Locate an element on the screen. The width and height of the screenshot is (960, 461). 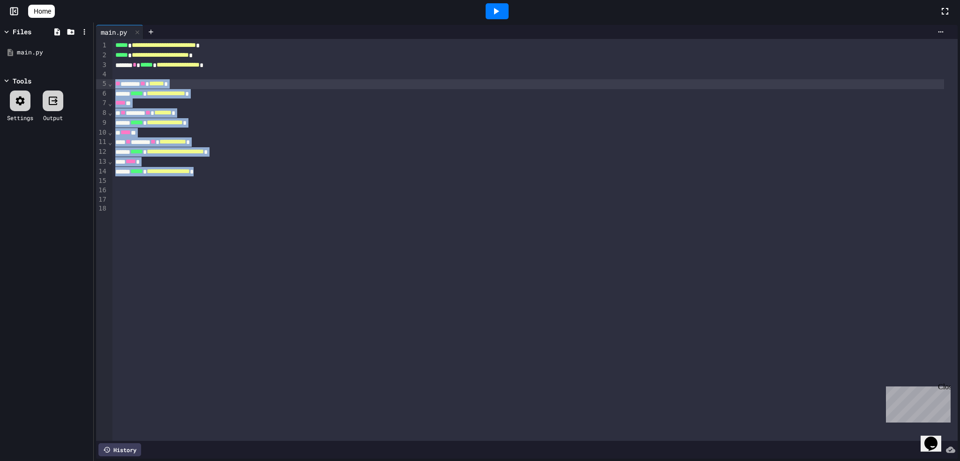
div: 13 is located at coordinates (102, 162).